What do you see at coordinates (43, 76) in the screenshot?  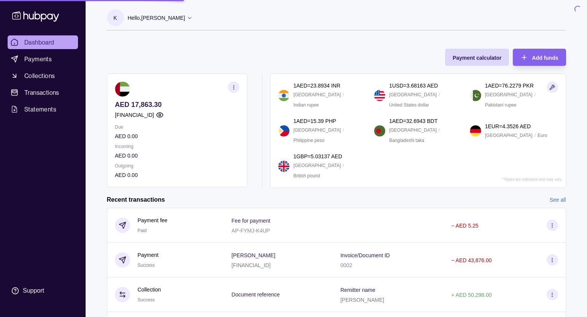 I see `a: Collections` at bounding box center [43, 76].